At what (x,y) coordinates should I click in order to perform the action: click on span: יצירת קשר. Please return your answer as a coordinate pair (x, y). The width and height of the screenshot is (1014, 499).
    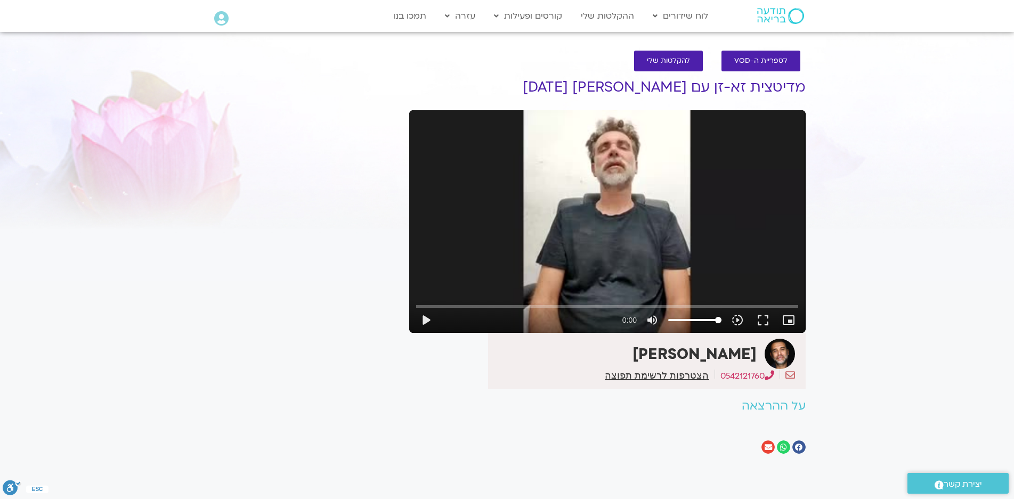
    Looking at the image, I should click on (963, 484).